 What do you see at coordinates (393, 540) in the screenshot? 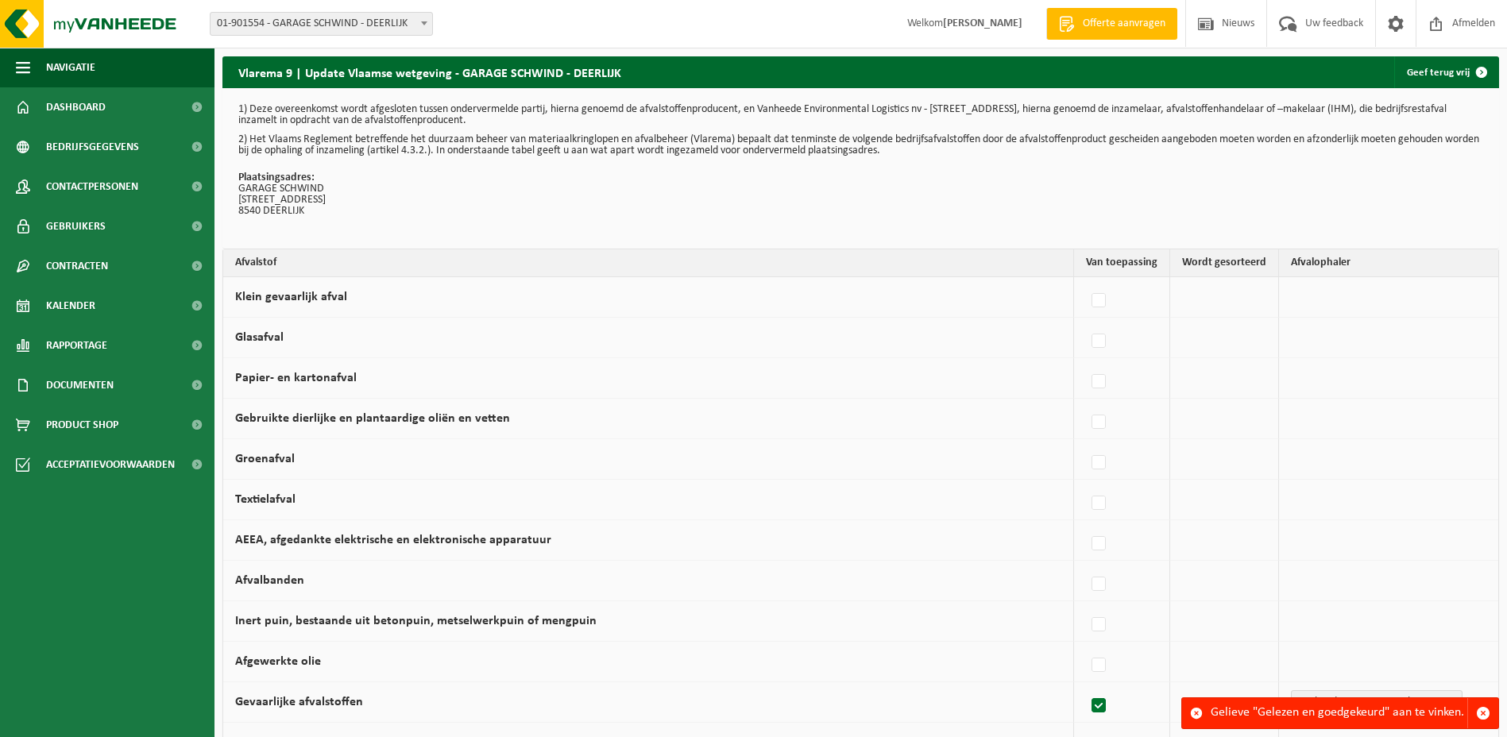
I see `label: AEEA, afgedankte elektrische en elektronische apparatuur` at bounding box center [393, 540].